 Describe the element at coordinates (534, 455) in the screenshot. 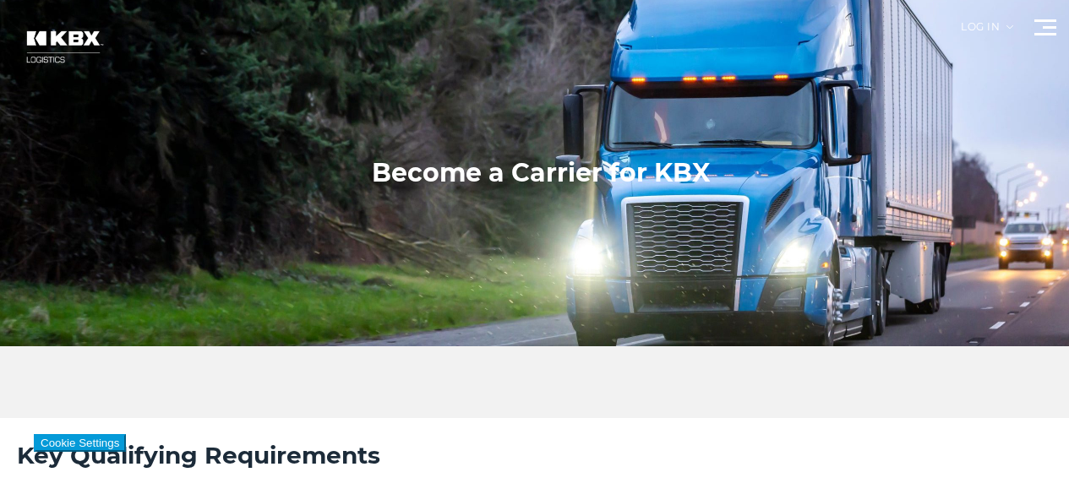

I see `h2: Key Qualifying Requirements` at that location.